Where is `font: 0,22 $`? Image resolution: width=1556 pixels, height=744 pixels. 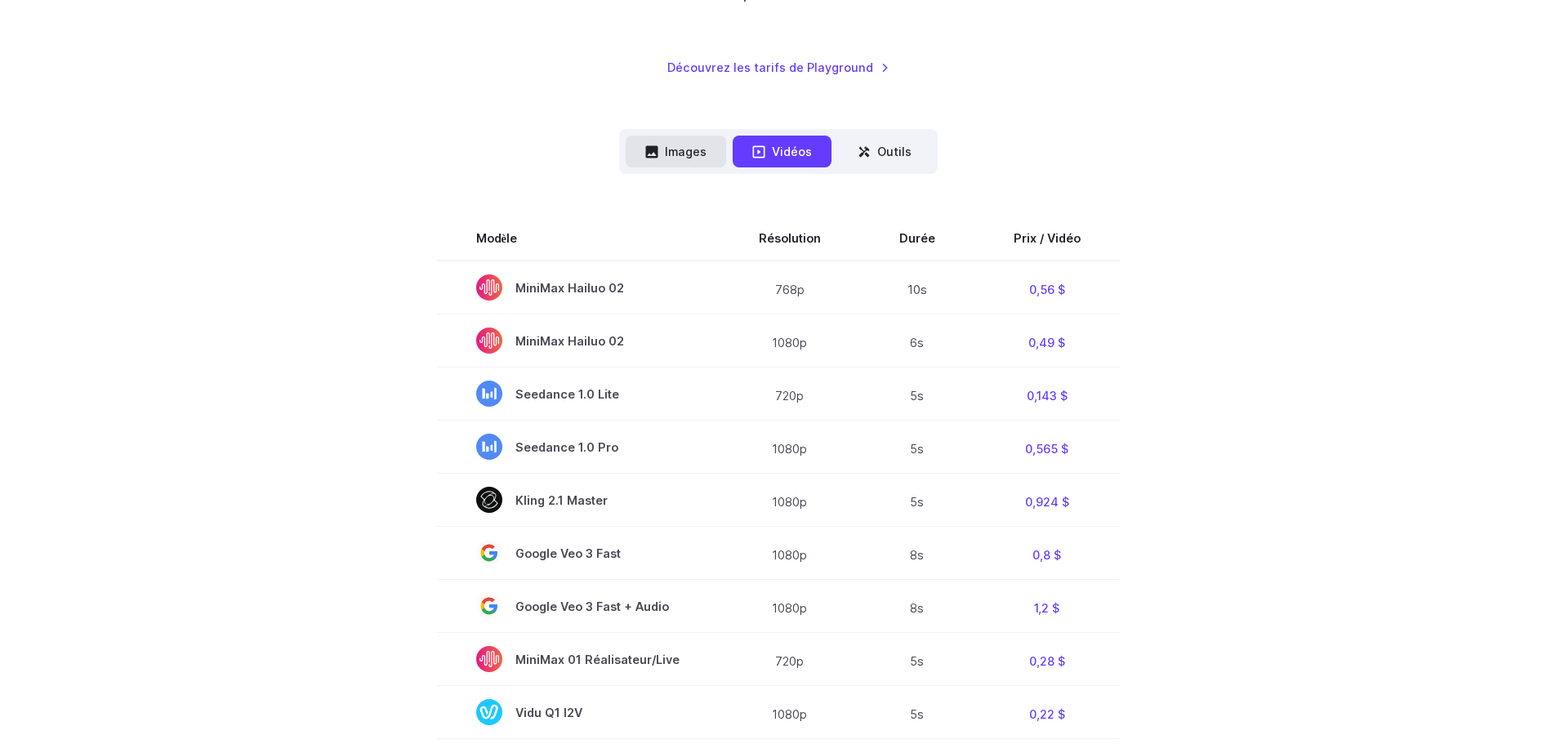 font: 0,22 $ is located at coordinates (1047, 713).